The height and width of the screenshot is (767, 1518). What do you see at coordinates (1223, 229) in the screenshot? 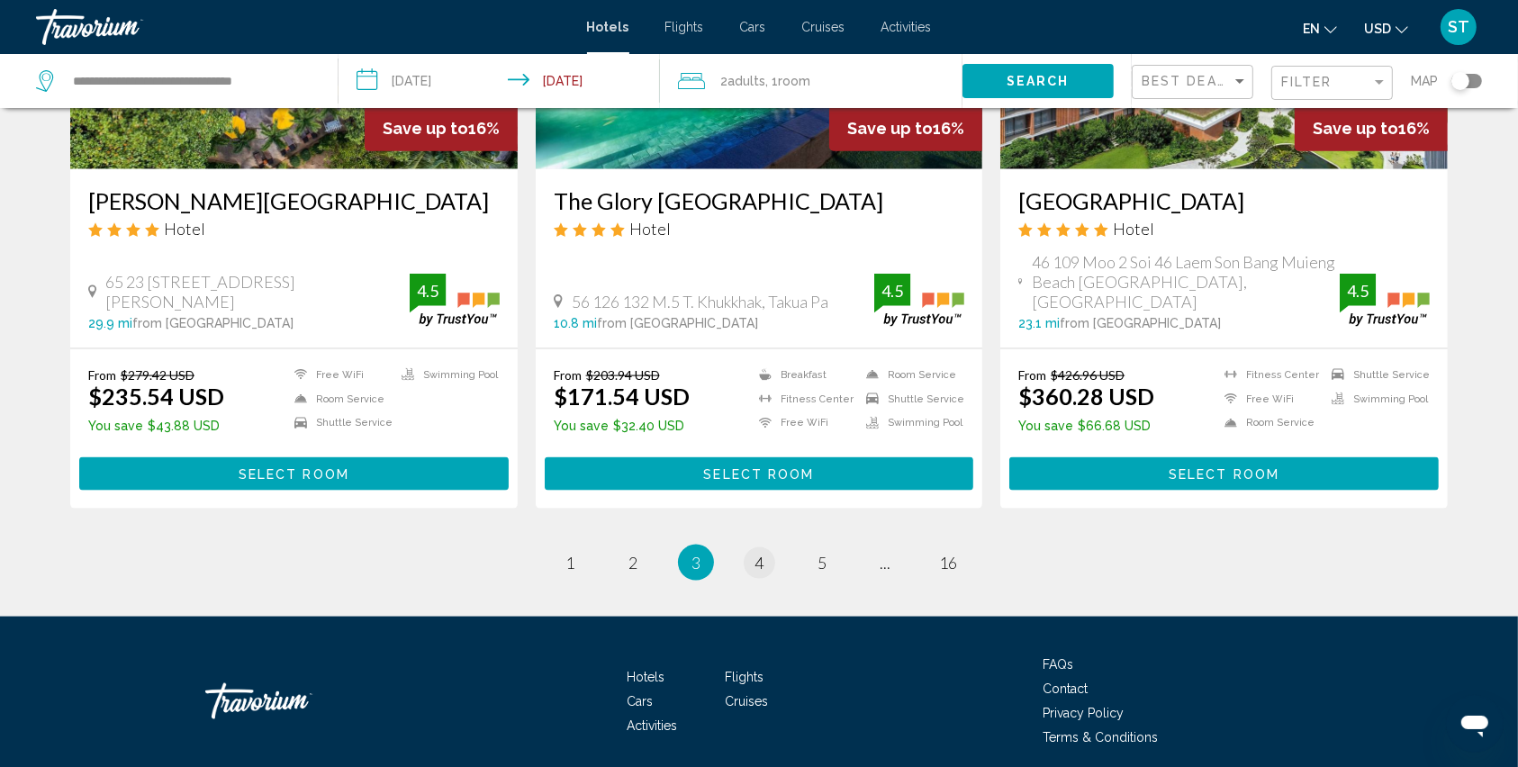
I see `div: 5 star Hotel` at bounding box center [1223, 229].